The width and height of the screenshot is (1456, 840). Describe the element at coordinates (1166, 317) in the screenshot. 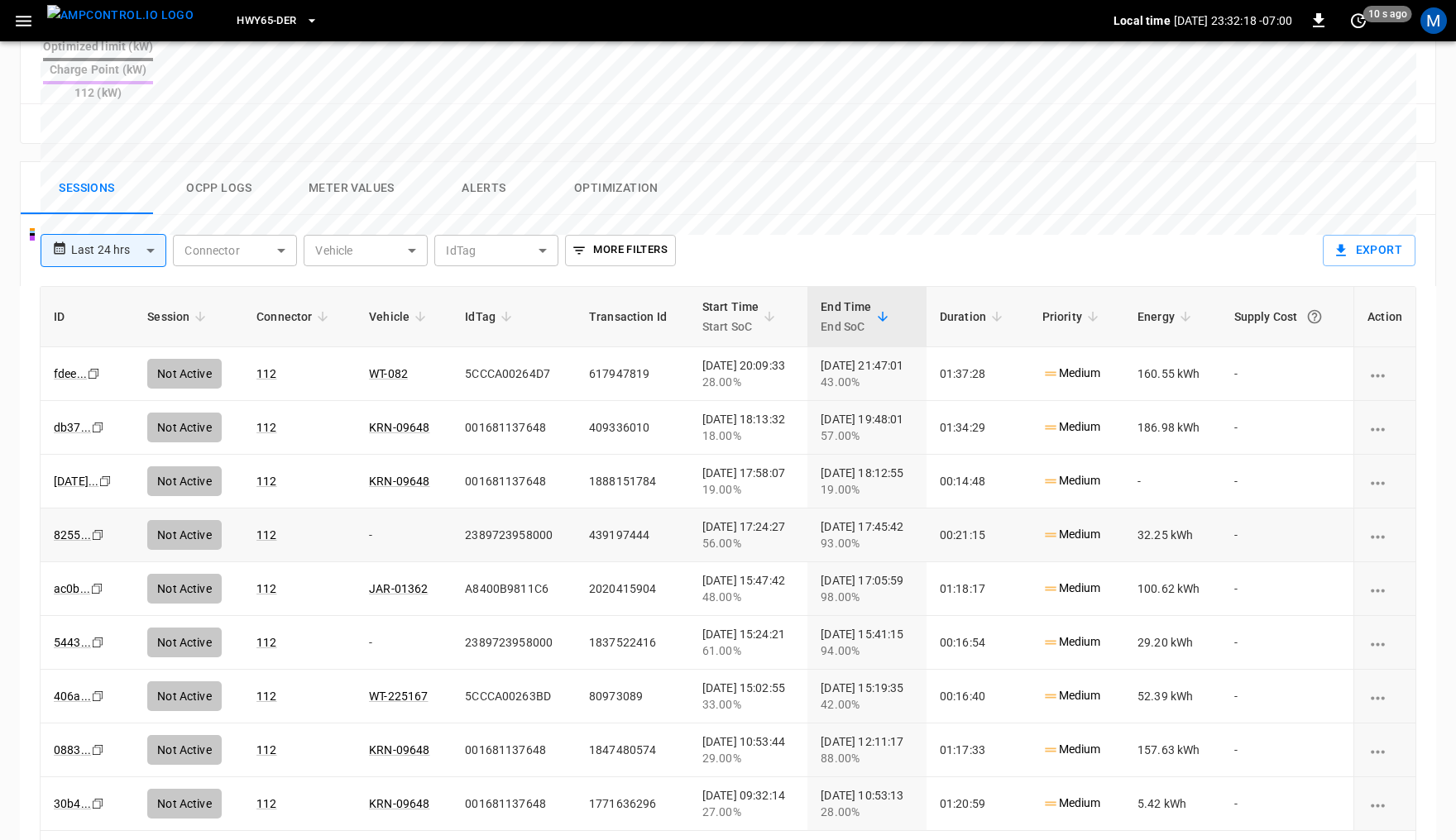

I see `span: Energy` at that location.